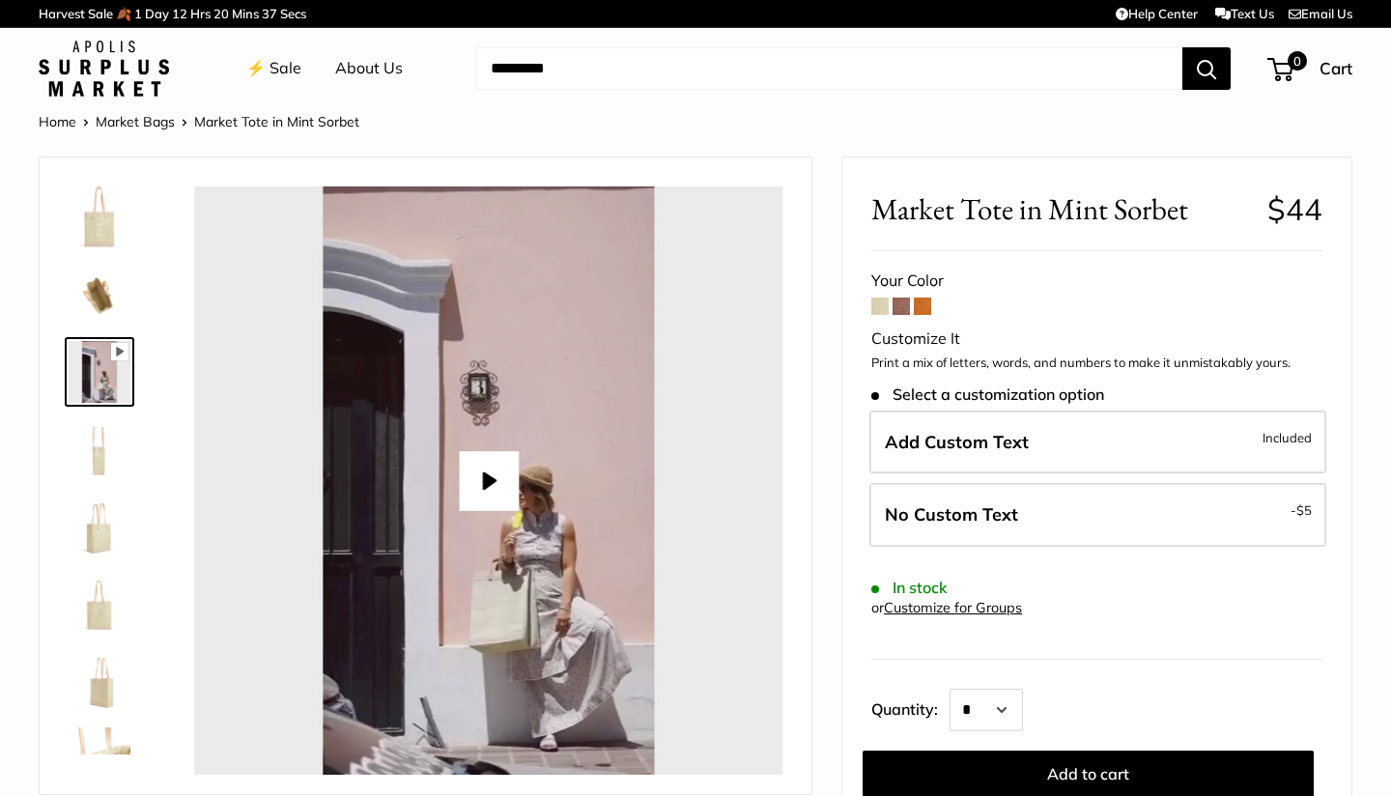 The height and width of the screenshot is (796, 1391). Describe the element at coordinates (909, 587) in the screenshot. I see `span: In stock` at that location.